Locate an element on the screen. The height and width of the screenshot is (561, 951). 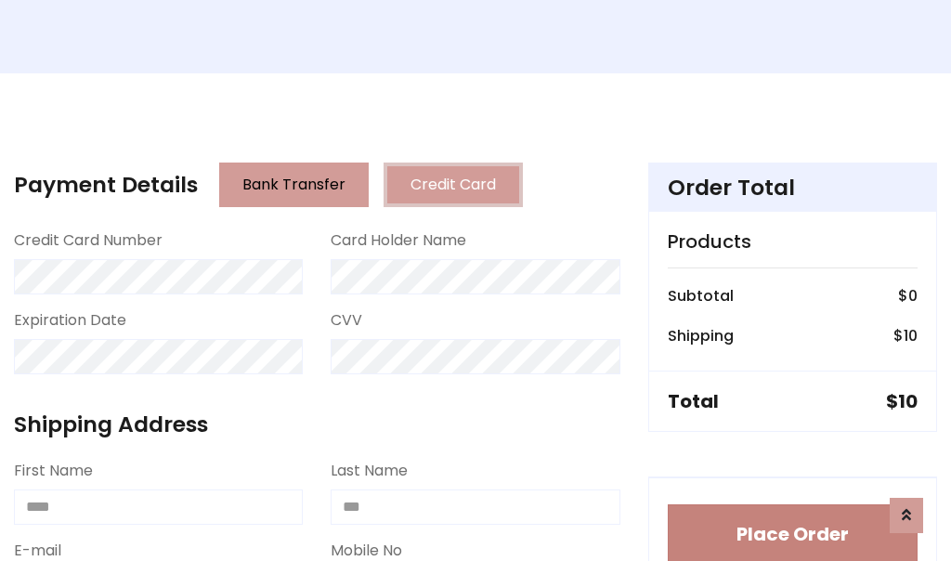
h5: Products is located at coordinates (792, 241).